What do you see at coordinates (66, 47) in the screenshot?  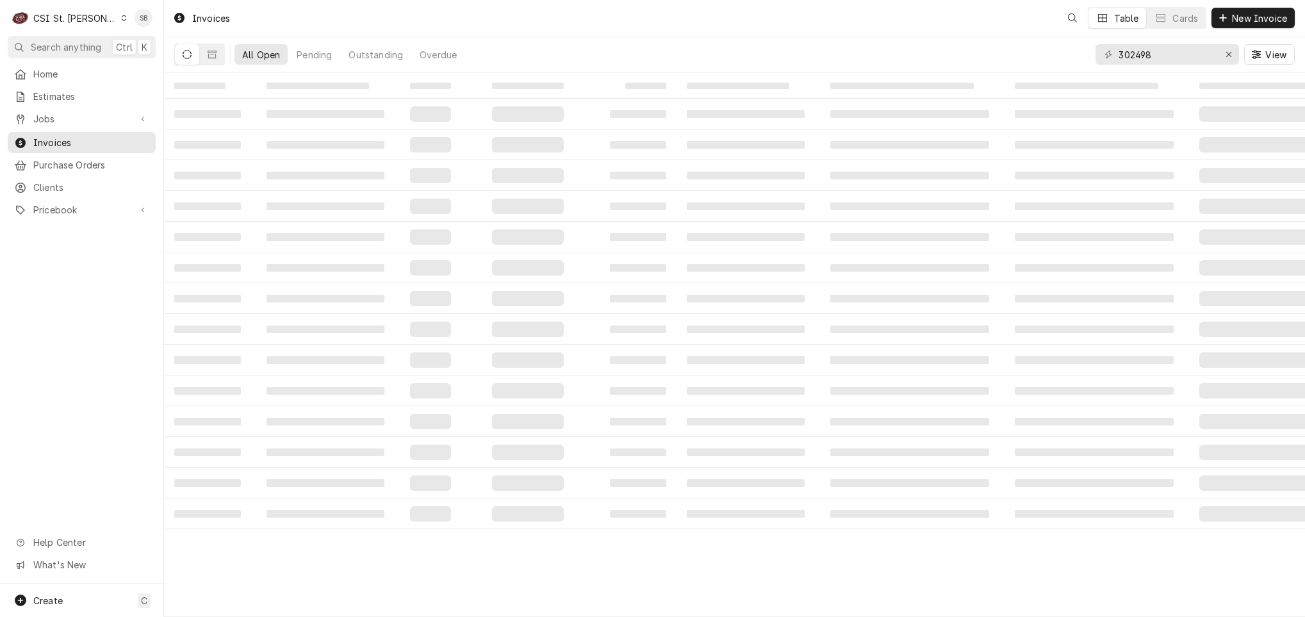 I see `span: Search anything` at bounding box center [66, 47].